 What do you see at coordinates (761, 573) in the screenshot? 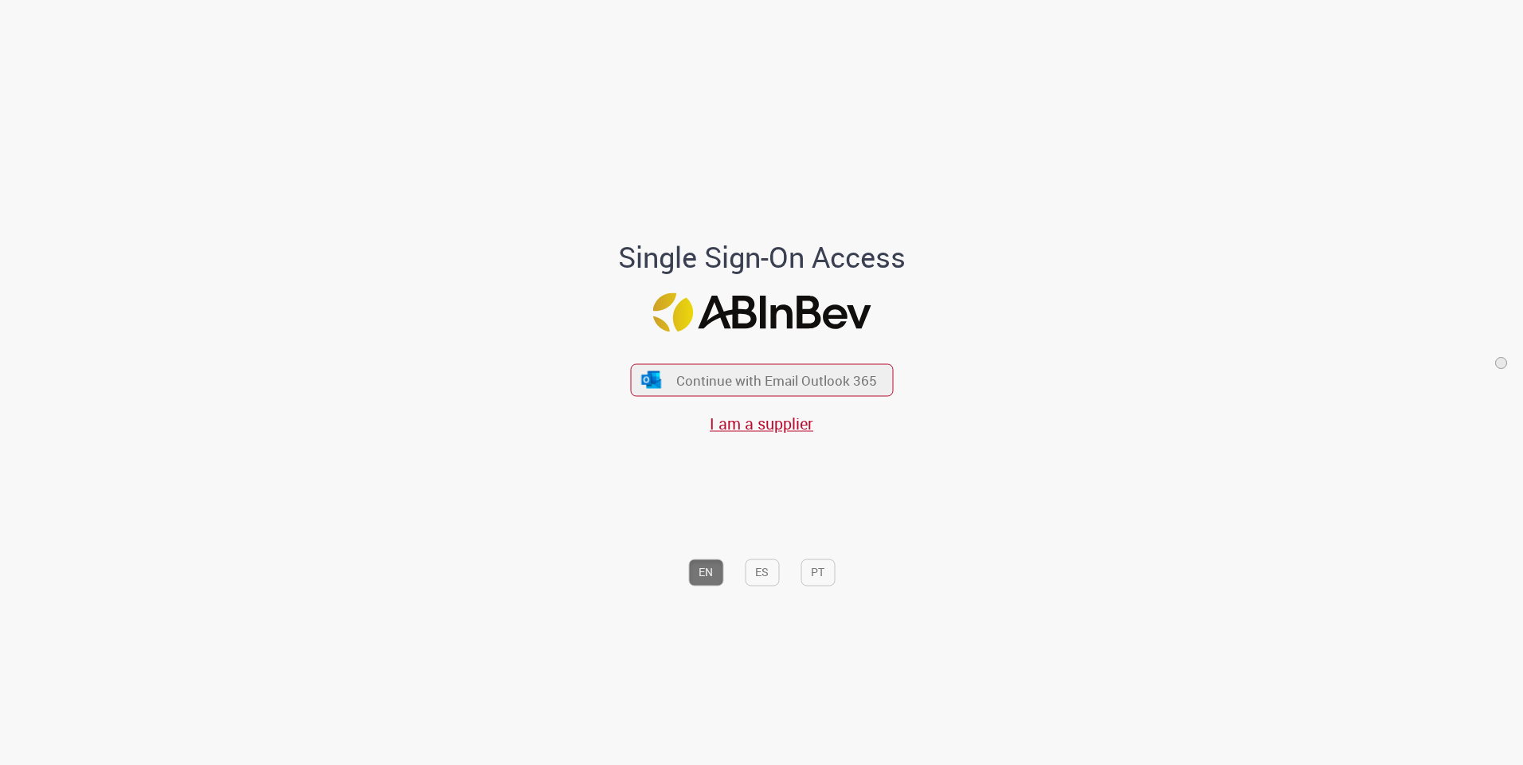
I see `button: ES` at bounding box center [761, 573].